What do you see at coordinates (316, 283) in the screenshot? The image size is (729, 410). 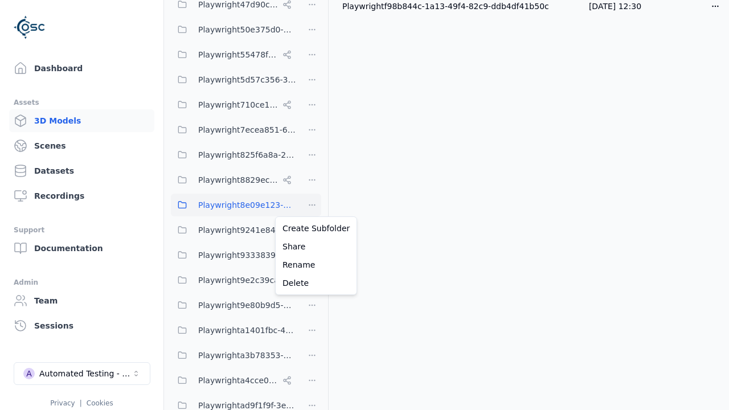 I see `div: Delete` at bounding box center [316, 283].